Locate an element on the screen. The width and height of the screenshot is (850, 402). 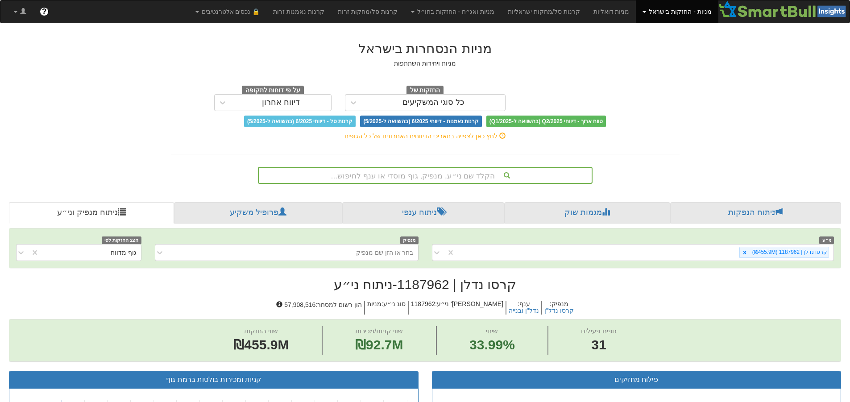
h2: מניות הנסחרות בישראל is located at coordinates (425, 48).